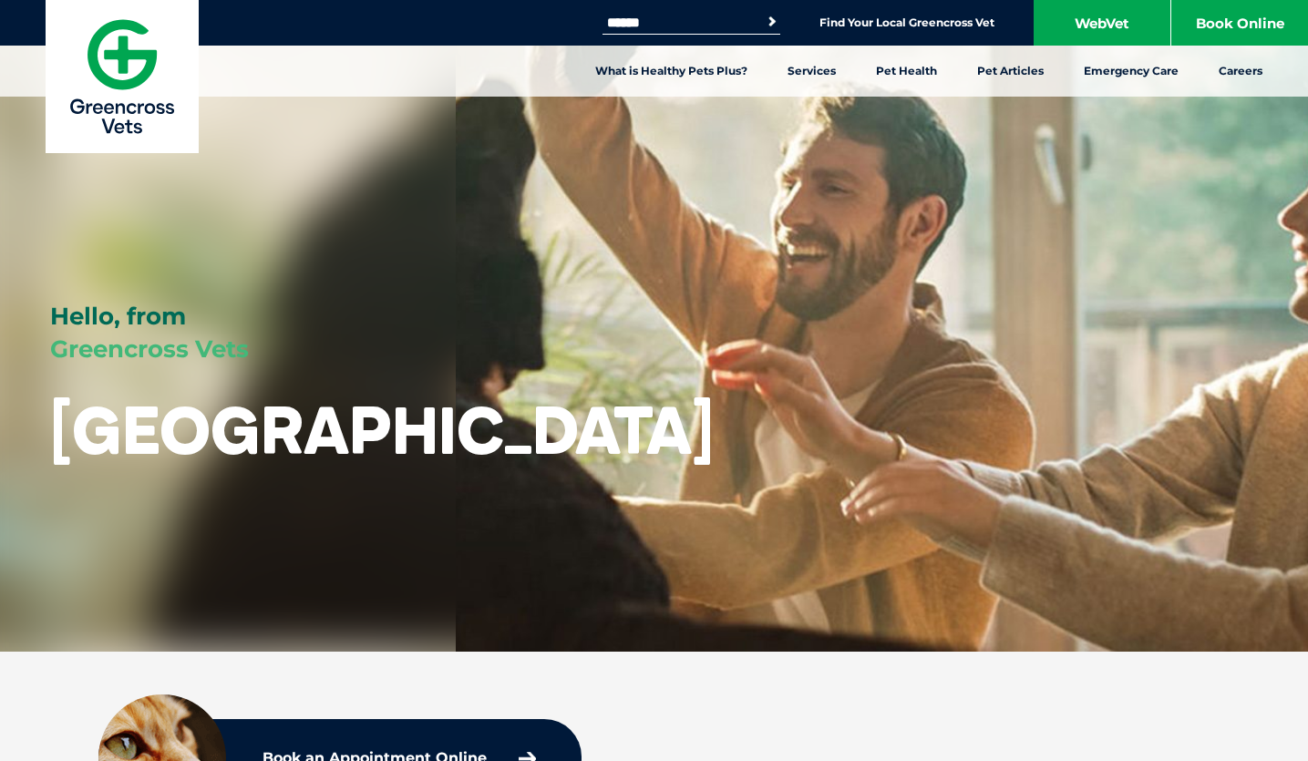 This screenshot has height=761, width=1308. What do you see at coordinates (671, 71) in the screenshot?
I see `a: What is Healthy Pets Plus?` at bounding box center [671, 71].